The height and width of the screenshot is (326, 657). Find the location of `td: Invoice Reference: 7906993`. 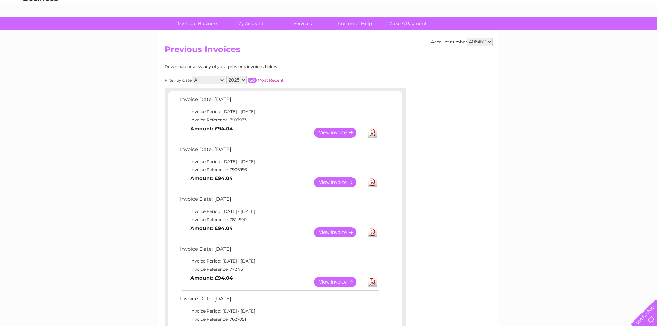

td: Invoice Reference: 7906993 is located at coordinates (279, 170).